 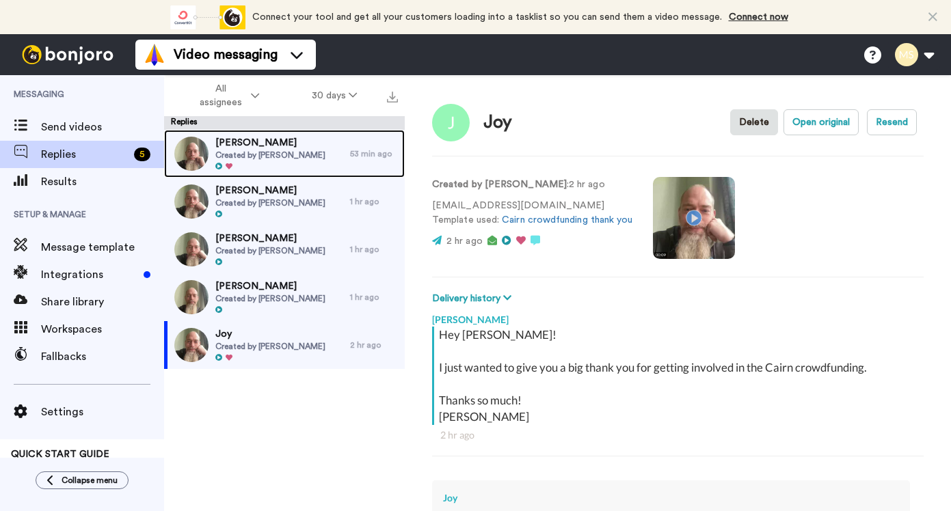 I want to click on span: Video messaging, so click(x=226, y=55).